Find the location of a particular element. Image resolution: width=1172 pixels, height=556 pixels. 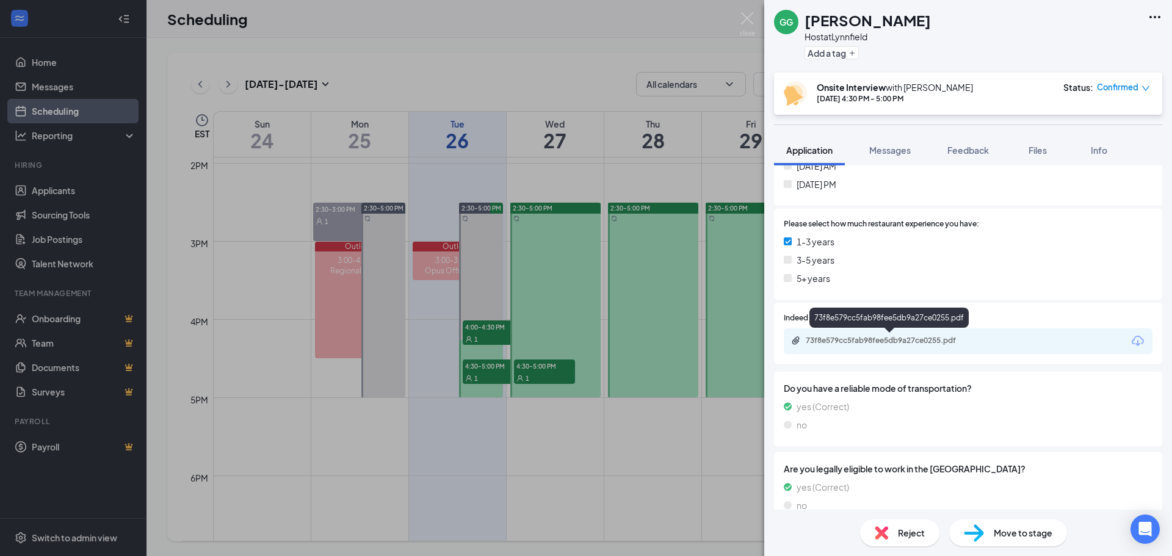

span: Messages is located at coordinates (890, 150).